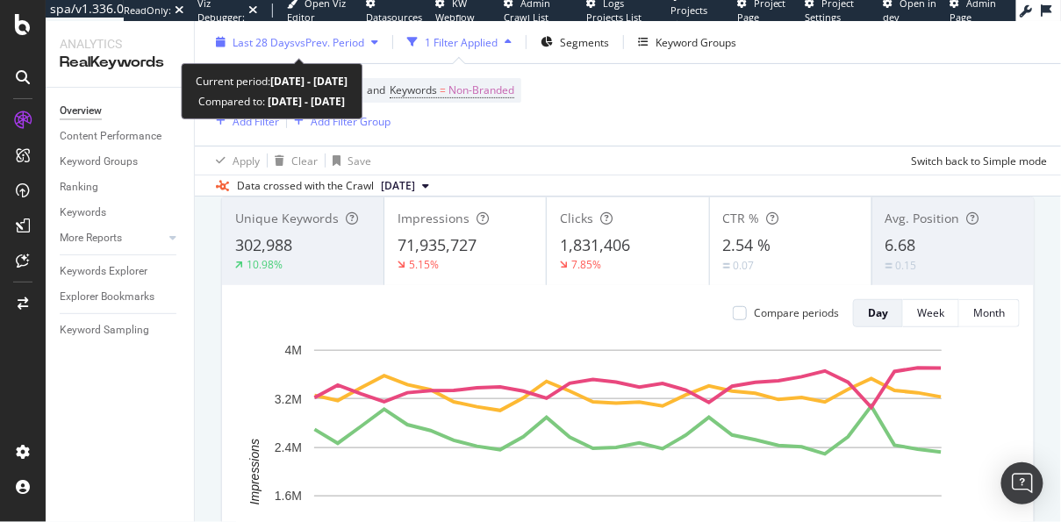 This screenshot has height=522, width=1061. I want to click on span: Last 28 Days, so click(263, 41).